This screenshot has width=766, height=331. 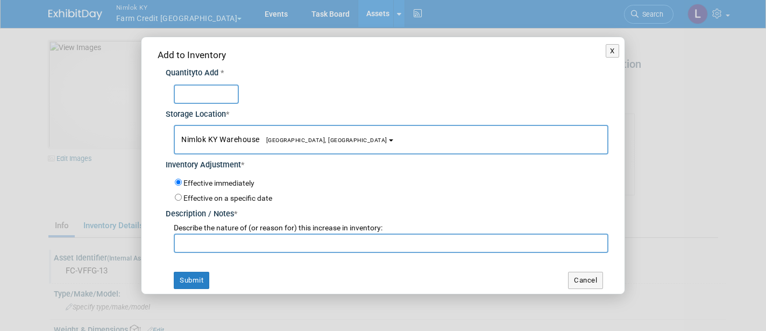 I want to click on button: Submit, so click(x=192, y=280).